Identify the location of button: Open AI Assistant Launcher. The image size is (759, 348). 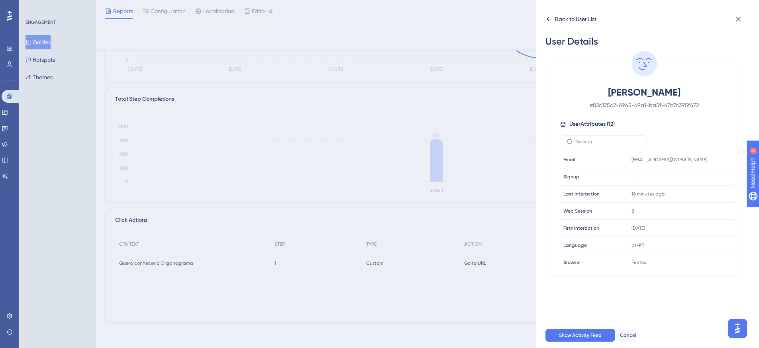
(12, 12).